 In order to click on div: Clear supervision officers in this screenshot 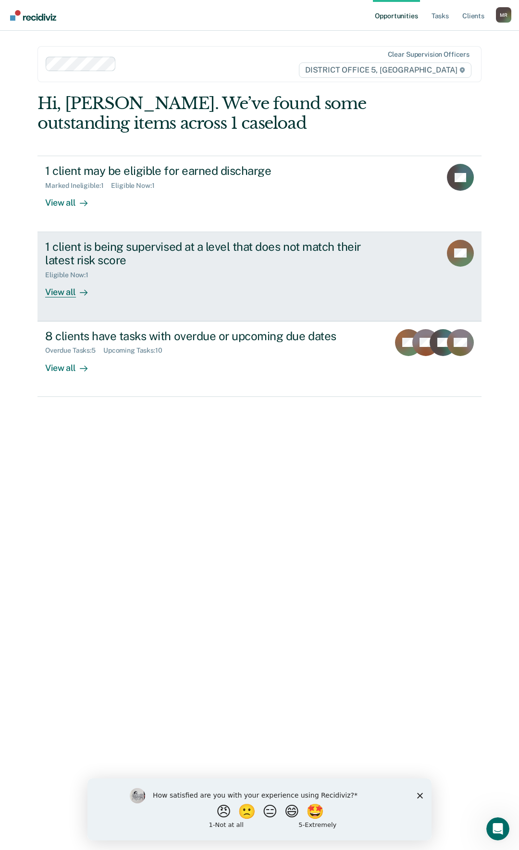, I will do `click(428, 54)`.